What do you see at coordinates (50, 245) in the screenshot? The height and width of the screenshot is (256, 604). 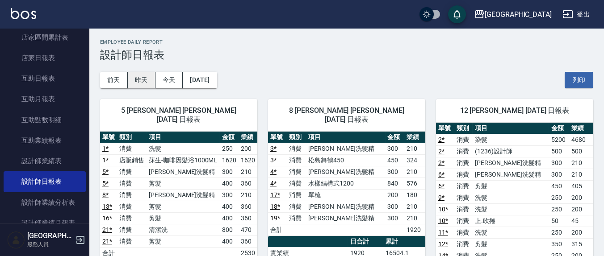 I see `p: 服務人員` at bounding box center [50, 245].